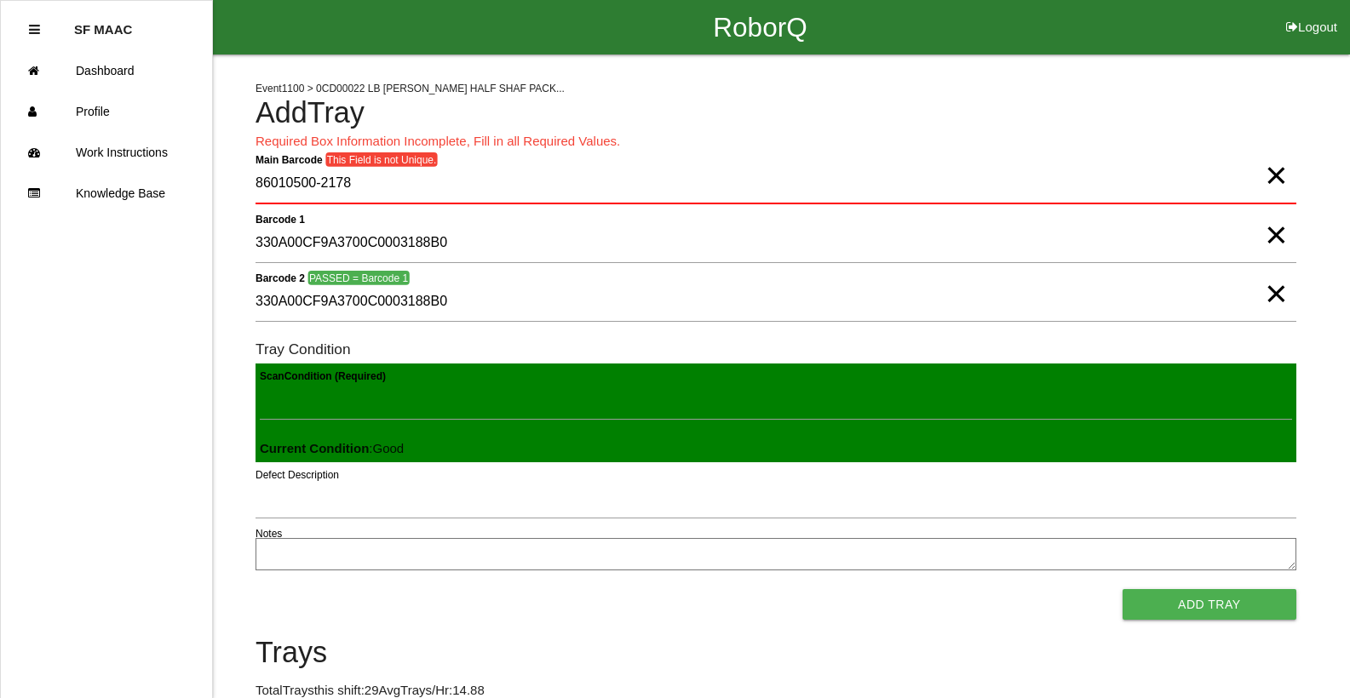 This screenshot has height=698, width=1350. Describe the element at coordinates (776, 653) in the screenshot. I see `h4: Trays` at that location.